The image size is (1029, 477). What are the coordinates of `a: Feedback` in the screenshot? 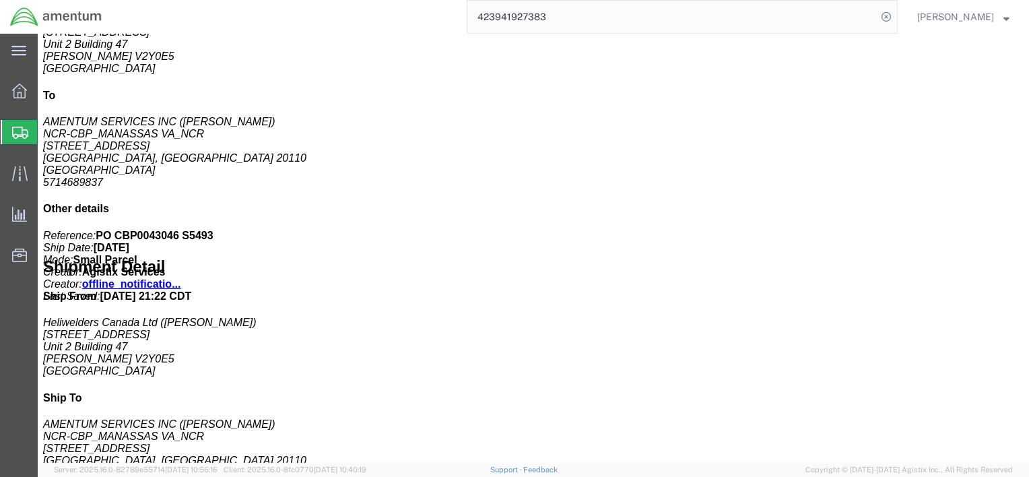 It's located at (540, 469).